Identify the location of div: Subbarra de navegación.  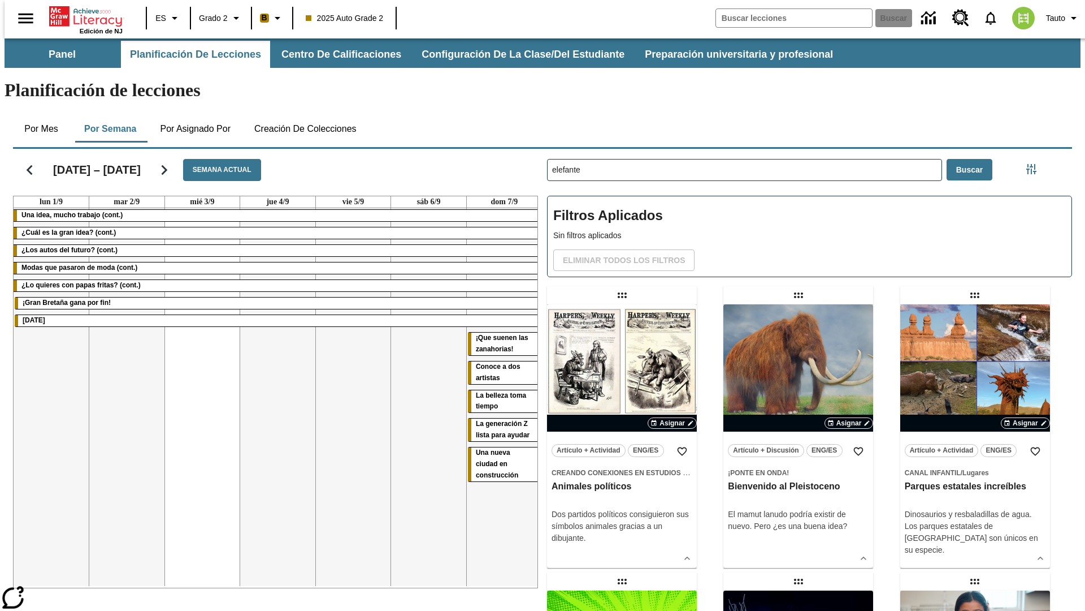
(543, 53).